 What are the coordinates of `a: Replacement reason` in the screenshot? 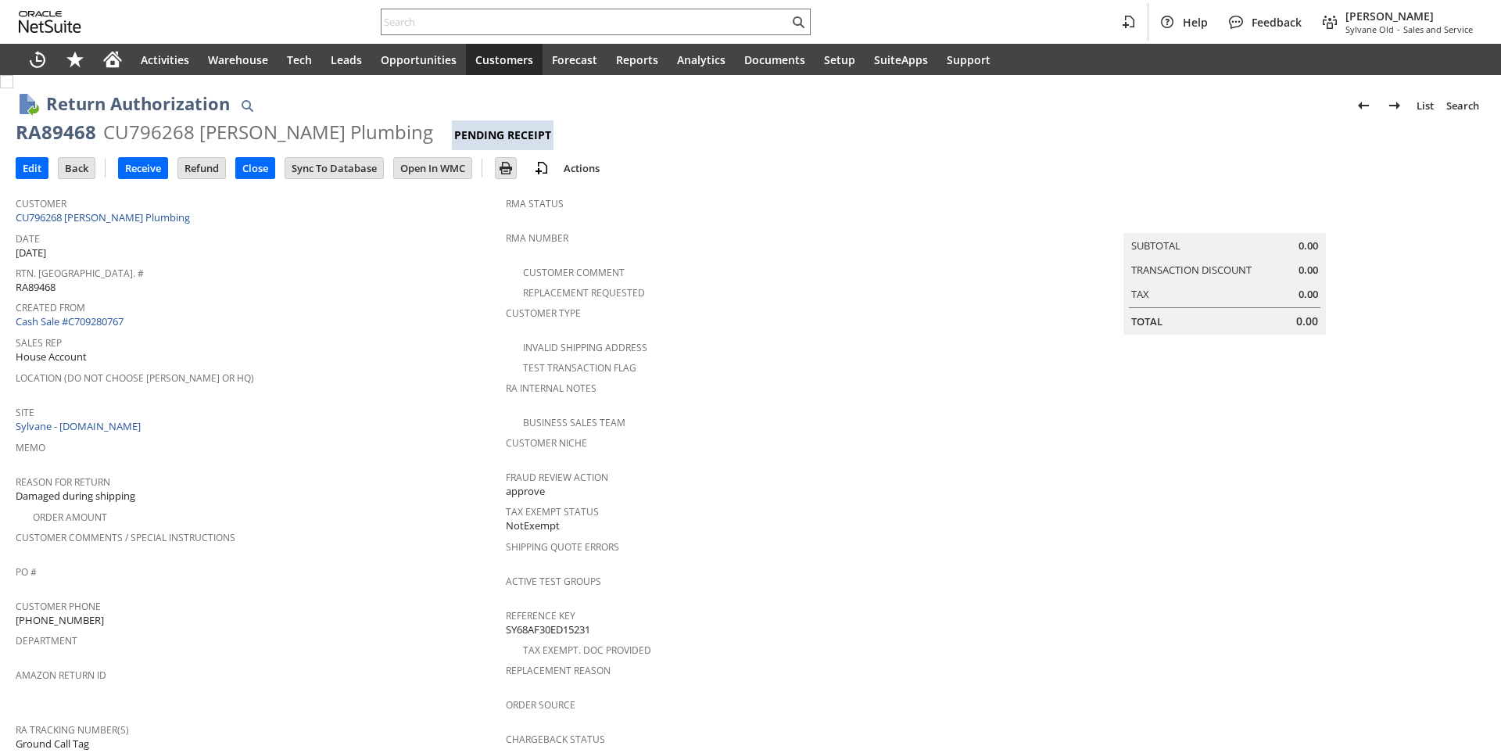 It's located at (558, 670).